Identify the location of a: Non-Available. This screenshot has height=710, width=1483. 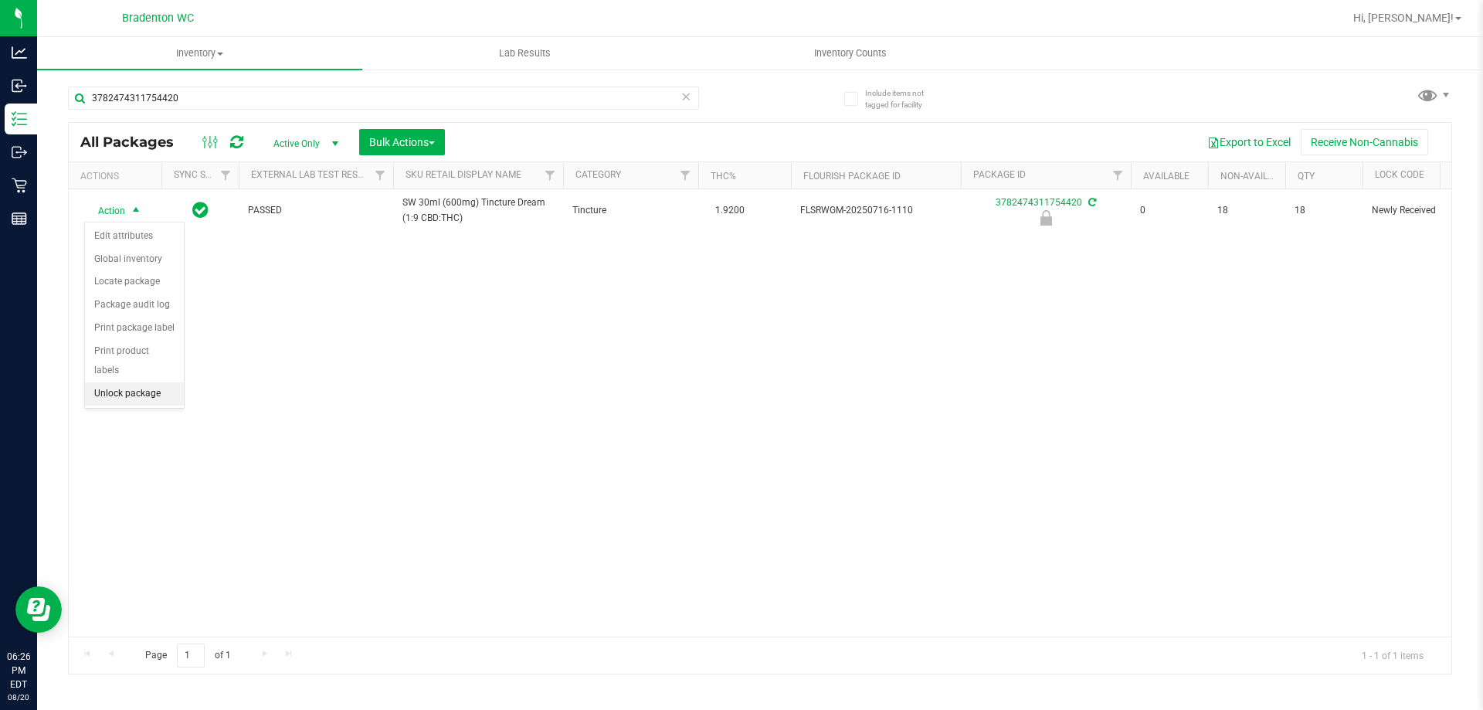
(1255, 176).